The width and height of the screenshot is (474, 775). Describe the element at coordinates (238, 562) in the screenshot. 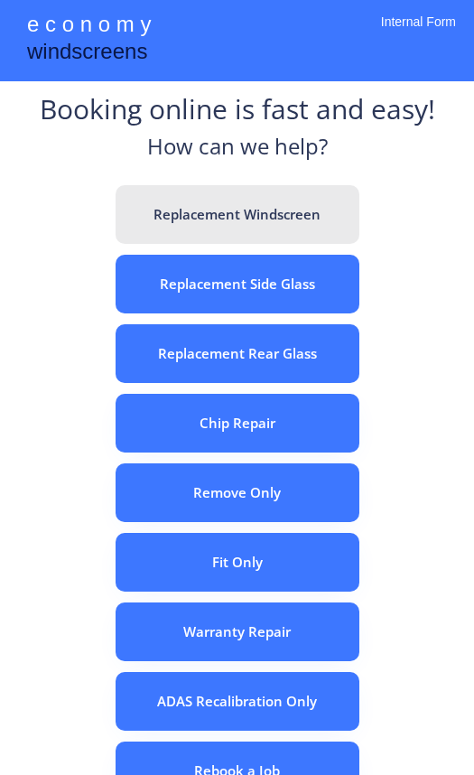

I see `button: Fit Only` at that location.